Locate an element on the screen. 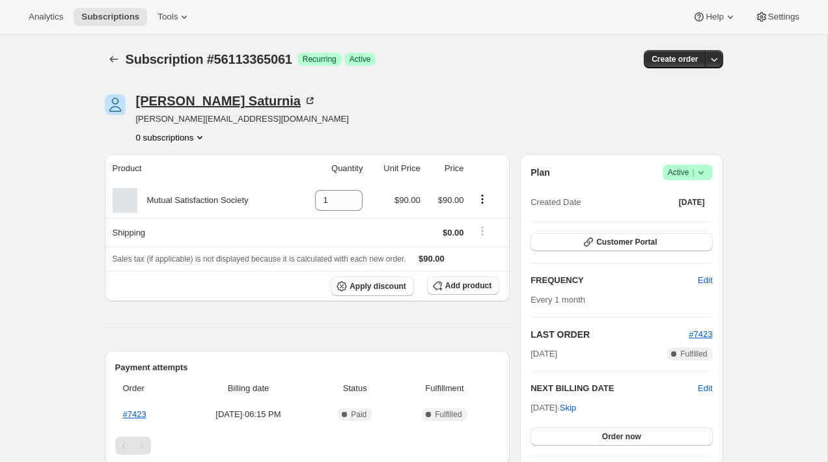 This screenshot has height=462, width=828. h2: Plan is located at coordinates (540, 172).